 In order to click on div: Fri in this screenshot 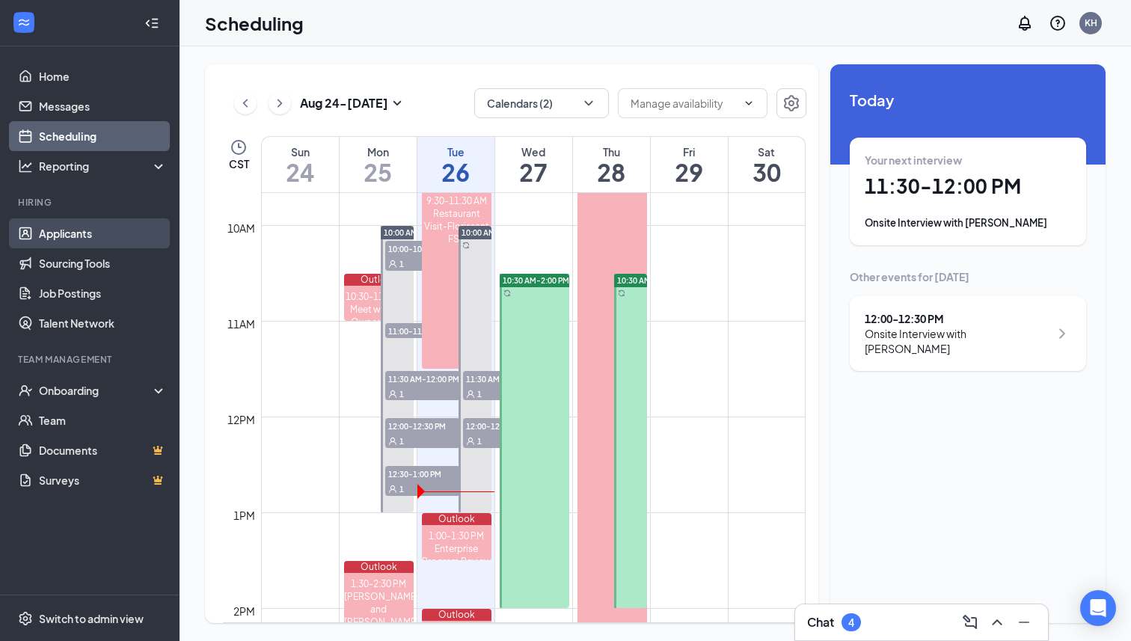, I will do `click(689, 152)`.